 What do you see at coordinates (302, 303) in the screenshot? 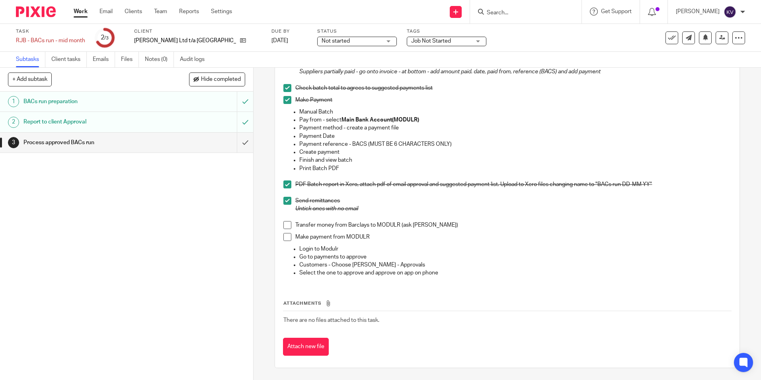
I see `span: Attachments` at bounding box center [302, 303].